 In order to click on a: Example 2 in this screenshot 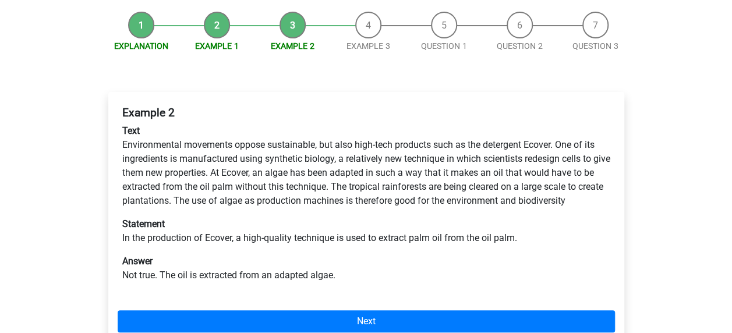, I will do `click(292, 46)`.